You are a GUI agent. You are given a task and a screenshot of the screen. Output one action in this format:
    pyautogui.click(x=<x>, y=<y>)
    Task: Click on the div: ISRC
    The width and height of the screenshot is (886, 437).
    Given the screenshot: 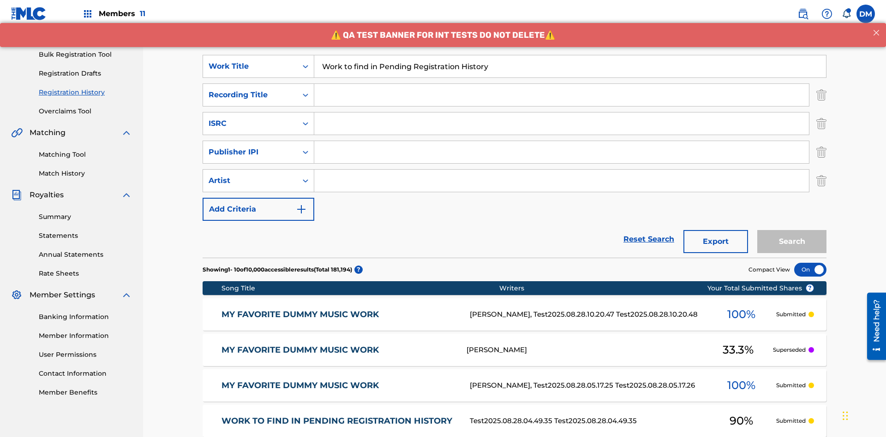 What is the action you would take?
    pyautogui.click(x=250, y=124)
    